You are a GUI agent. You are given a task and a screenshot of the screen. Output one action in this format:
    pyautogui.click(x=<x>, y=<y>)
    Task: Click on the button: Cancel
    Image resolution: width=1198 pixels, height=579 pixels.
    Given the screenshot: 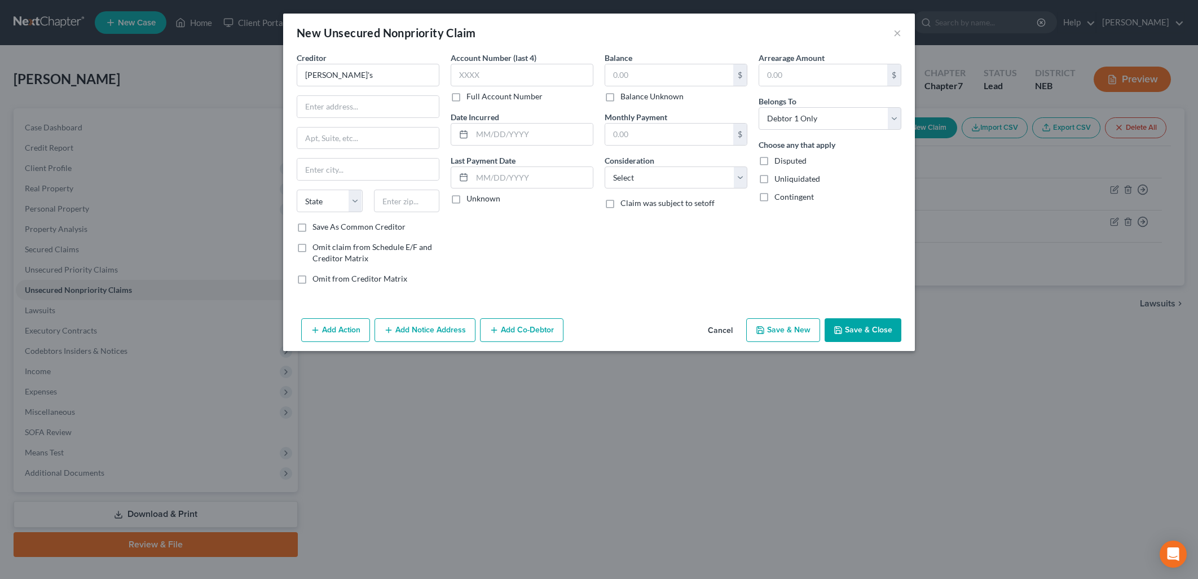 What is the action you would take?
    pyautogui.click(x=720, y=330)
    